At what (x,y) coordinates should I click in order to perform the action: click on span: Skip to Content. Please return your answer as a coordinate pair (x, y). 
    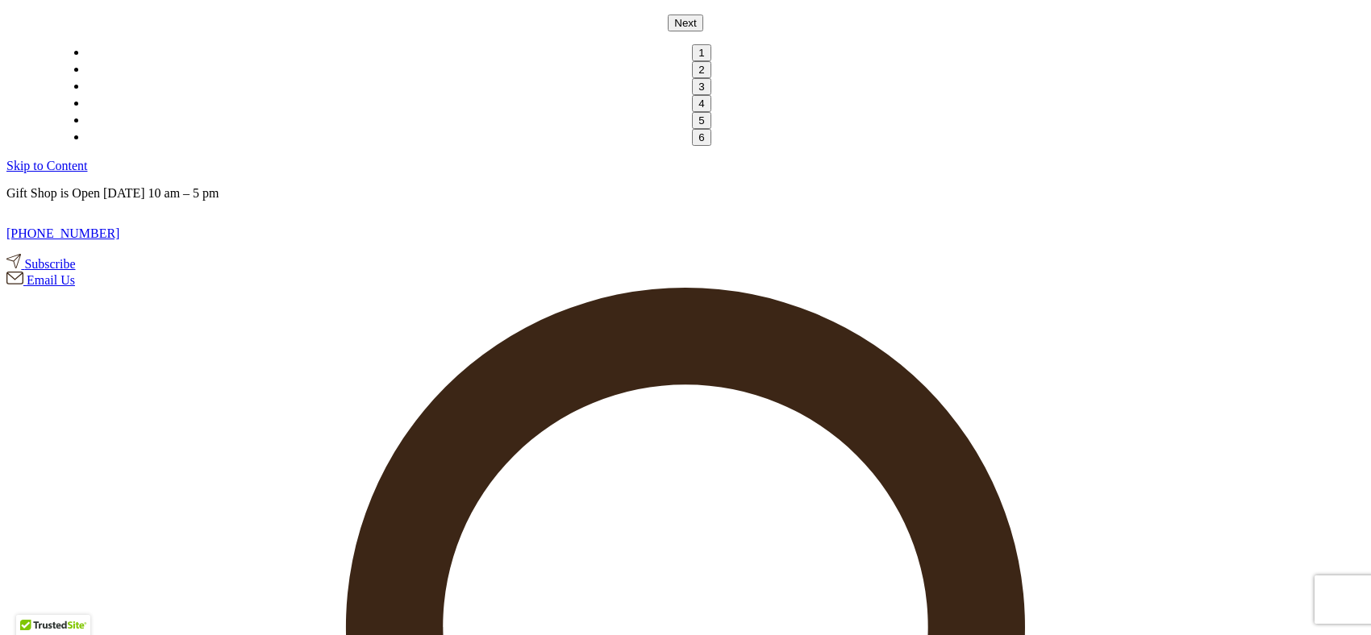
    Looking at the image, I should click on (47, 165).